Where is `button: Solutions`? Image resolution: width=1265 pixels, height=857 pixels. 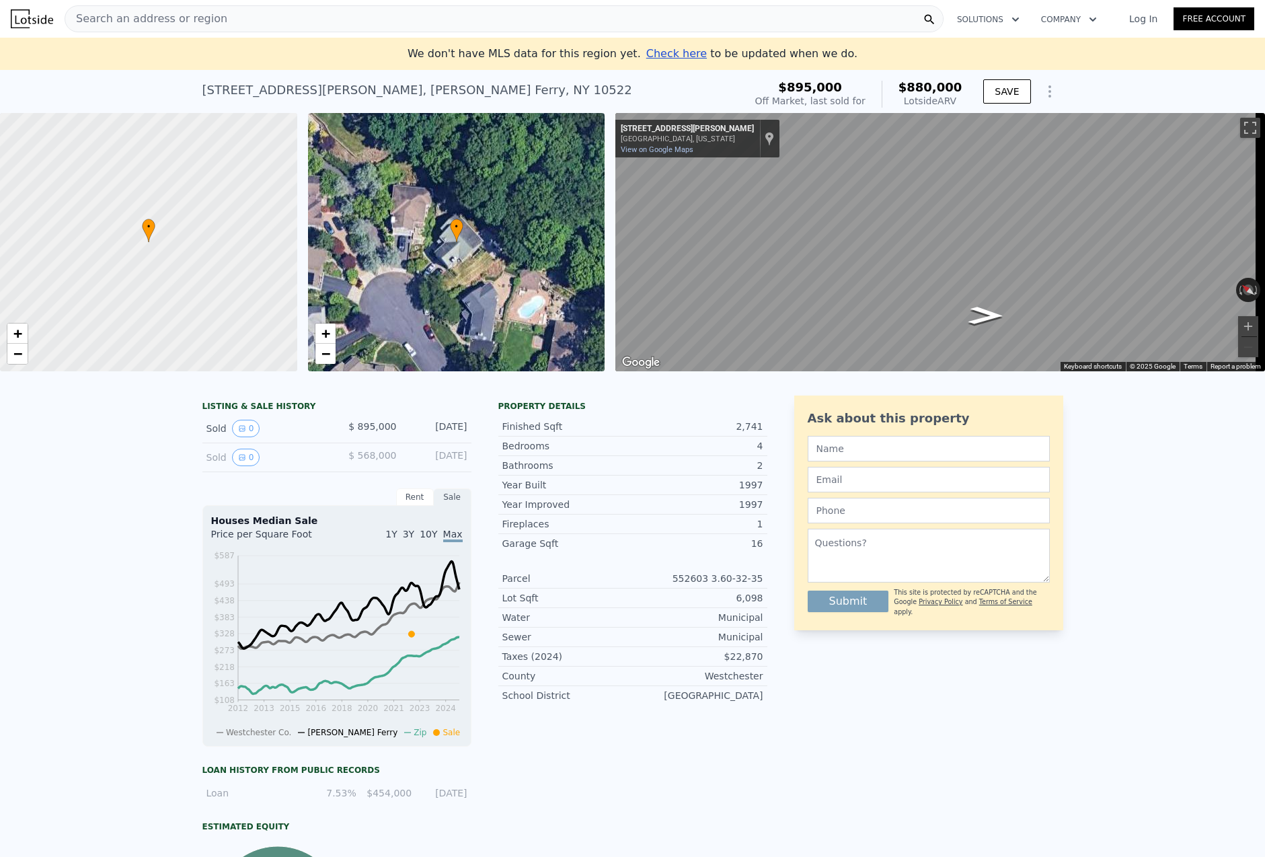
button: Solutions is located at coordinates (988, 19).